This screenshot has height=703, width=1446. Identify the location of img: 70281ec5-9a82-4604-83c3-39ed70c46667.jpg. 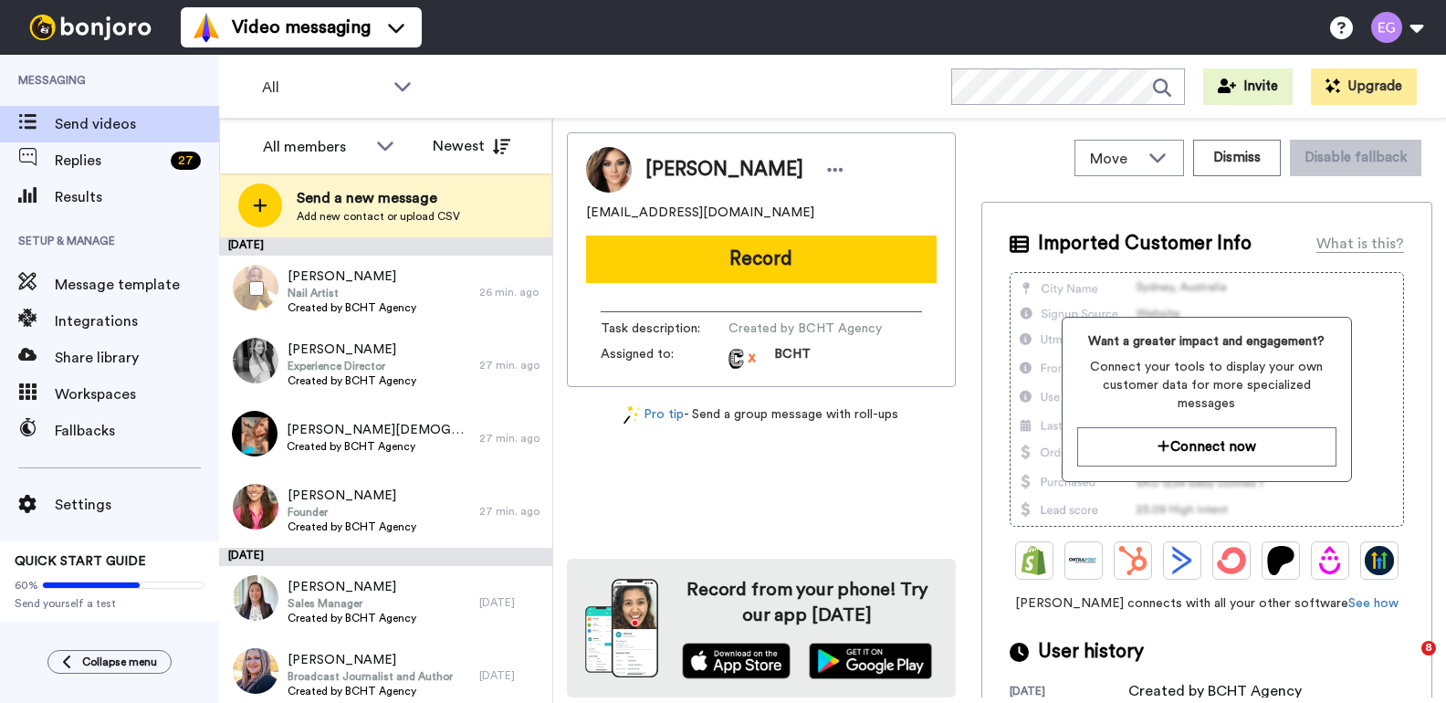
(256, 671).